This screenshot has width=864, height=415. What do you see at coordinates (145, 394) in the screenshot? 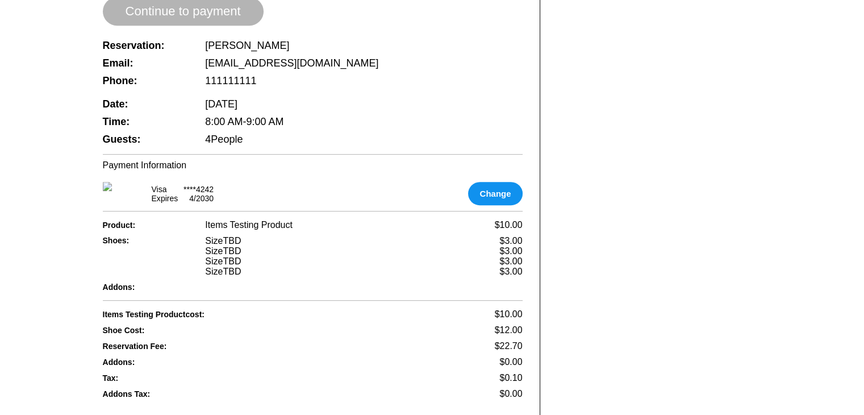
I see `span: Addons Tax:` at bounding box center [145, 394].